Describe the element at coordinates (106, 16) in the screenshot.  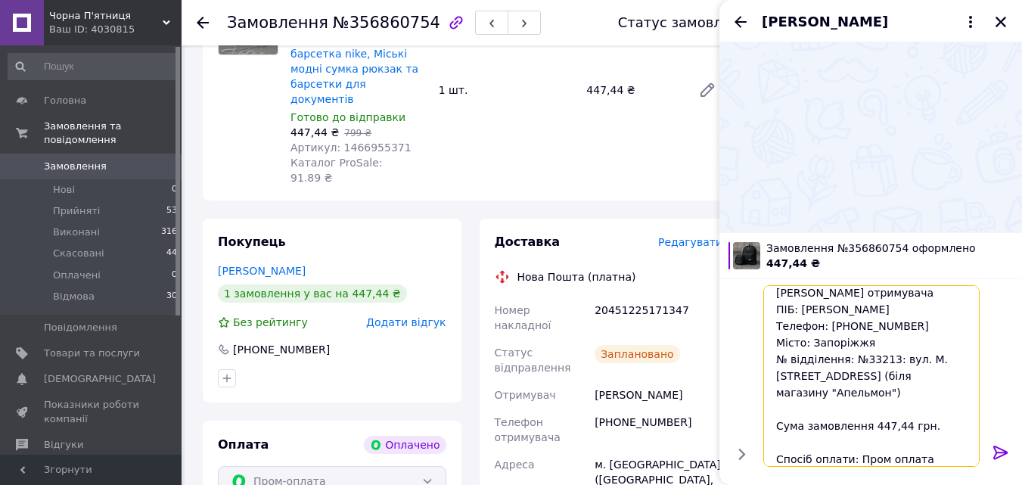
I see `span: Чорна П'ятниця` at that location.